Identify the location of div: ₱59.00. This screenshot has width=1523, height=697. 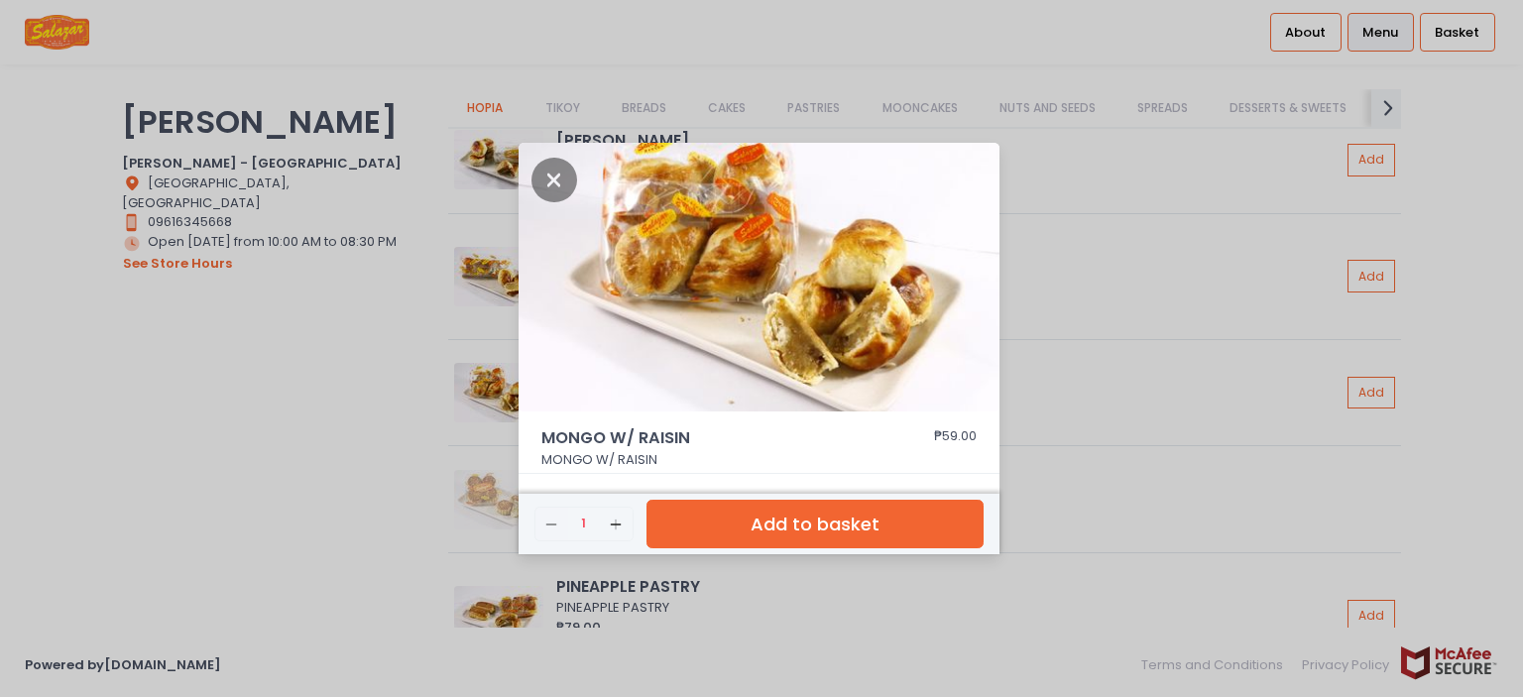
(955, 438).